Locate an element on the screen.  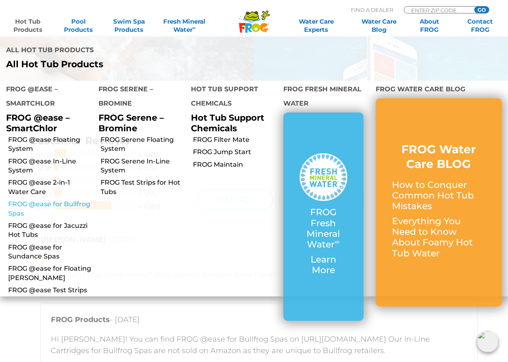
a: FROG @ease for Jacuzzi Hot Tubs is located at coordinates (50, 230).